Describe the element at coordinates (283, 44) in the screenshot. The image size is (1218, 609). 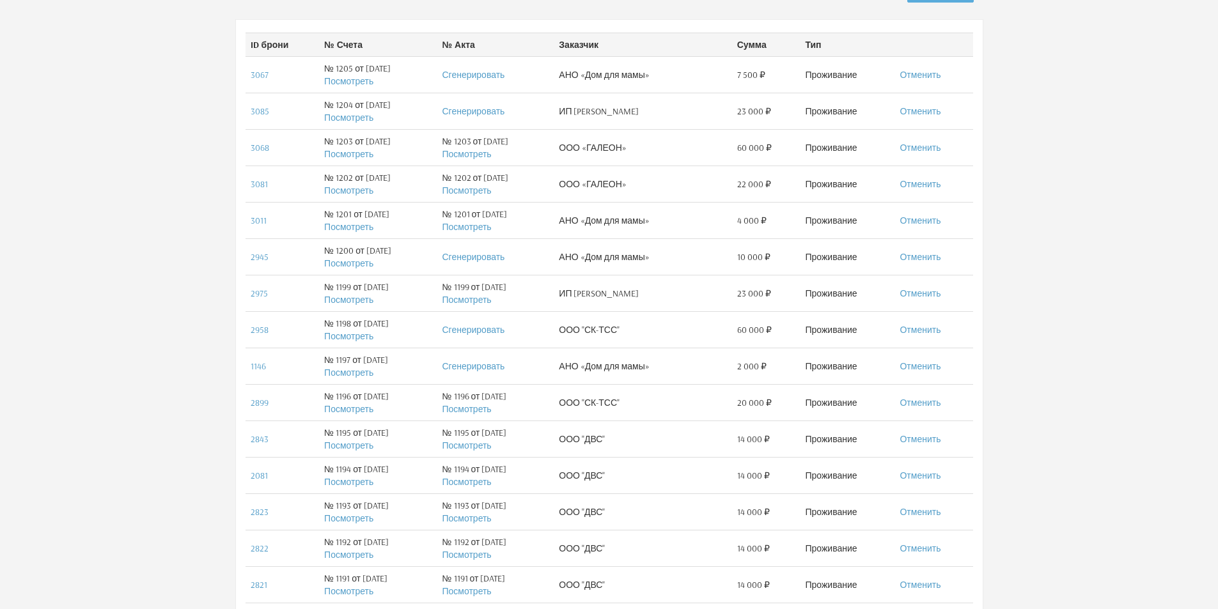
I see `th: ID брони` at that location.